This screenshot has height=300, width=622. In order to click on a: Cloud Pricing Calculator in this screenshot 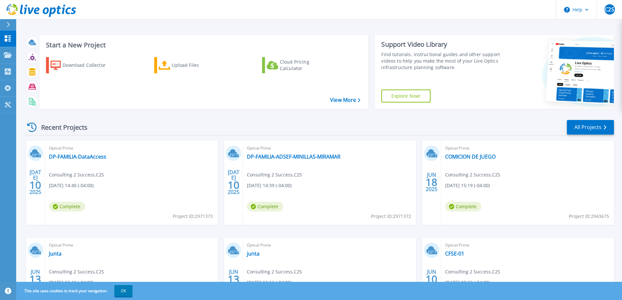, I will do `click(298, 65)`.